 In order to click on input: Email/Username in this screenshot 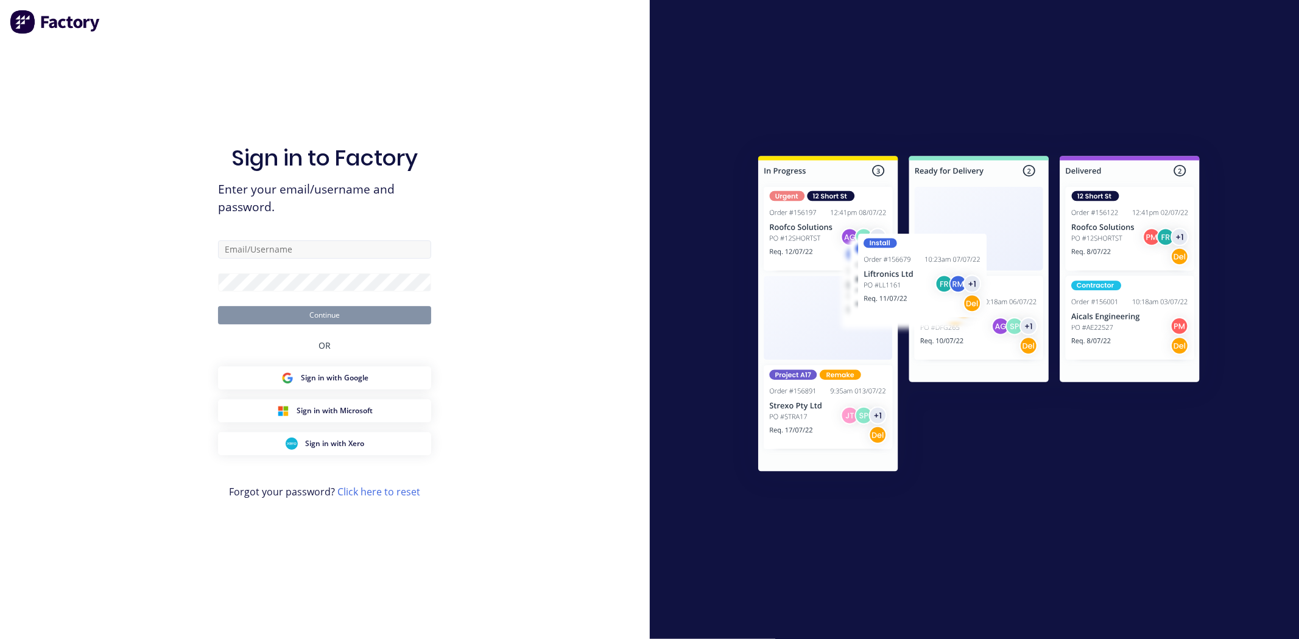, I will do `click(325, 250)`.